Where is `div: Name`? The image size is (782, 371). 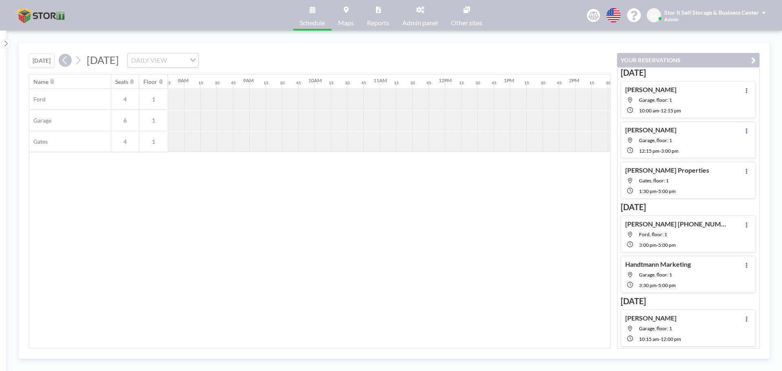 div: Name is located at coordinates (41, 82).